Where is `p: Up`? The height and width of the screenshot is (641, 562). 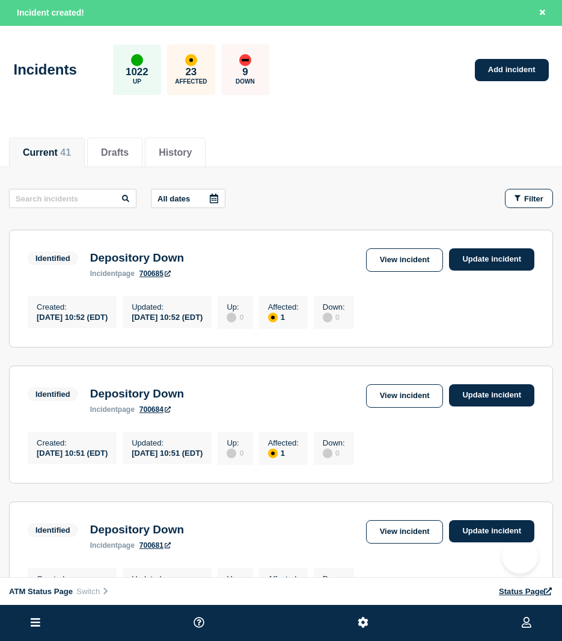 p: Up is located at coordinates (137, 81).